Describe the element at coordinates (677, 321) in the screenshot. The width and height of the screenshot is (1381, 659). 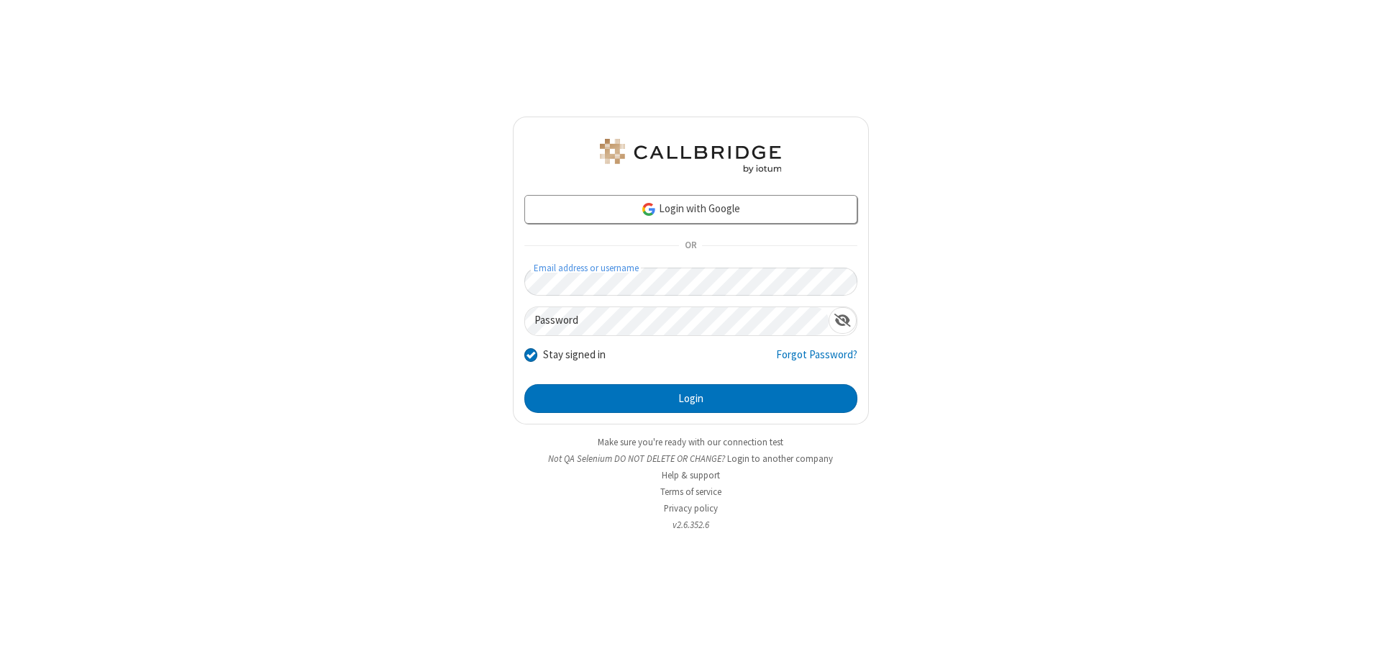
I see `input: Password` at that location.